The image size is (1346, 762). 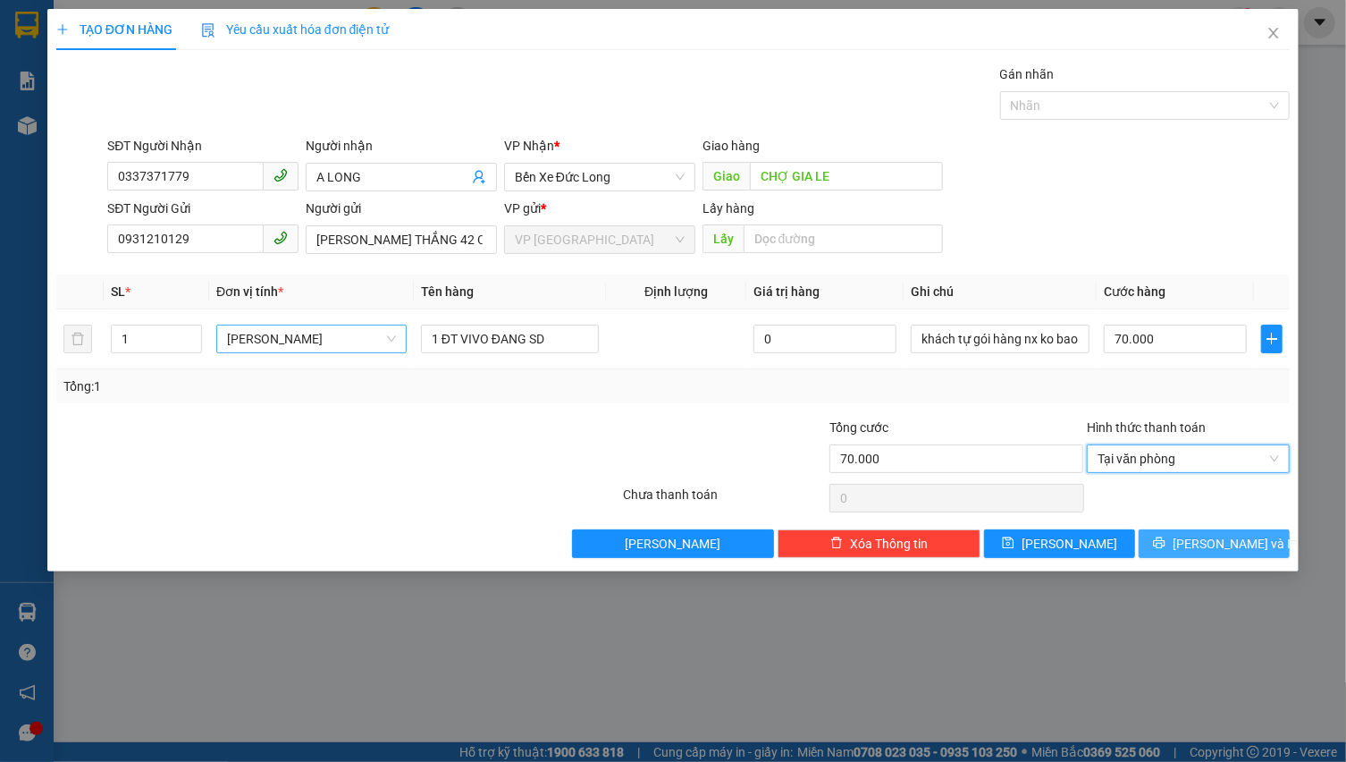 What do you see at coordinates (879, 544) in the screenshot?
I see `button: deleteXóa Thông tin` at bounding box center [879, 544].